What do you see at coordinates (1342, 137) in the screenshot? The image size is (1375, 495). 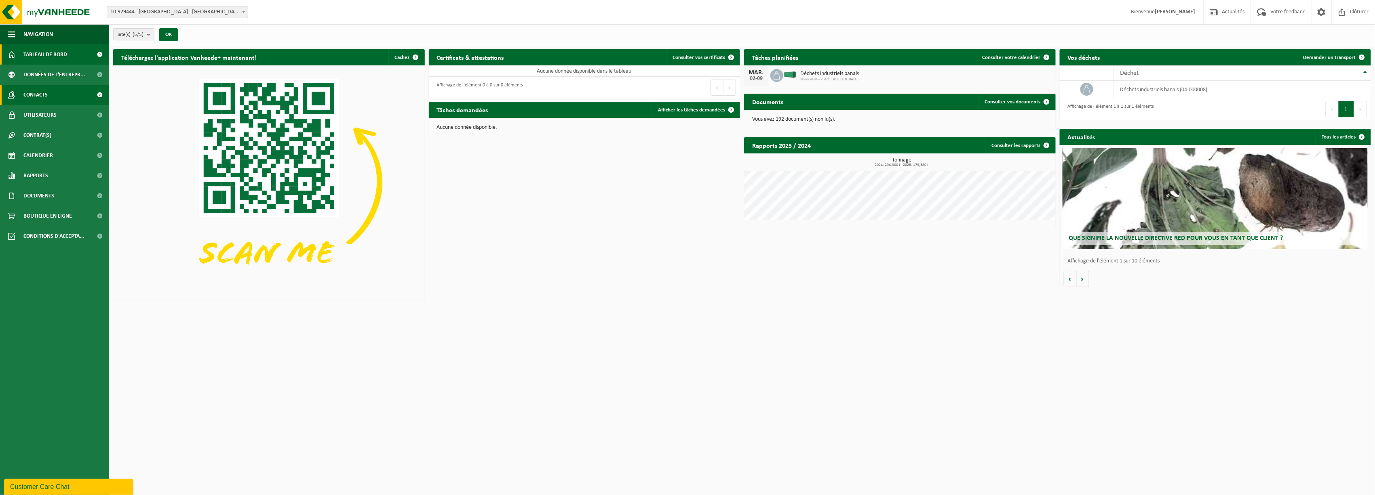 I see `a: Tous les articles` at bounding box center [1342, 137].